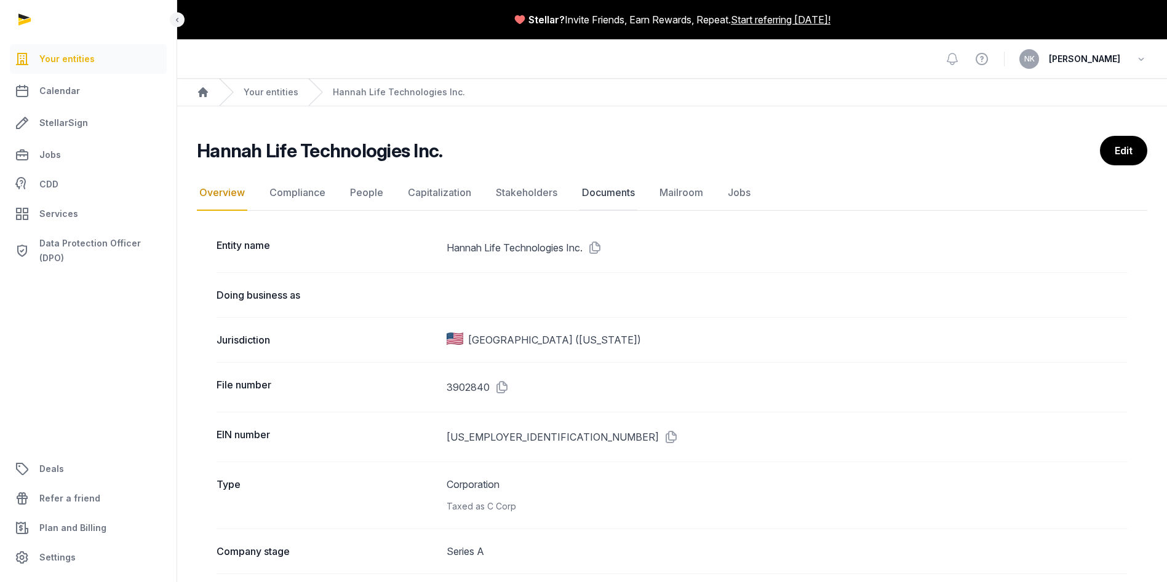  I want to click on dt: EIN number, so click(327, 437).